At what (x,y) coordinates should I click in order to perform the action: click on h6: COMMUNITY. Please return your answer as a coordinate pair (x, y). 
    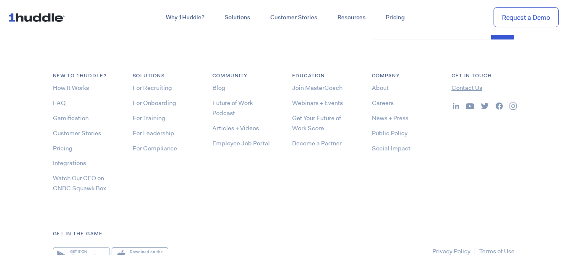
    Looking at the image, I should click on (244, 76).